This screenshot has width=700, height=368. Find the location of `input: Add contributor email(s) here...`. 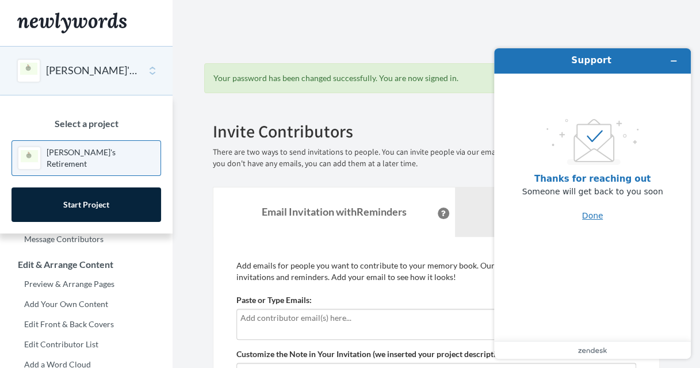

input: Add contributor email(s) here... is located at coordinates (436, 318).